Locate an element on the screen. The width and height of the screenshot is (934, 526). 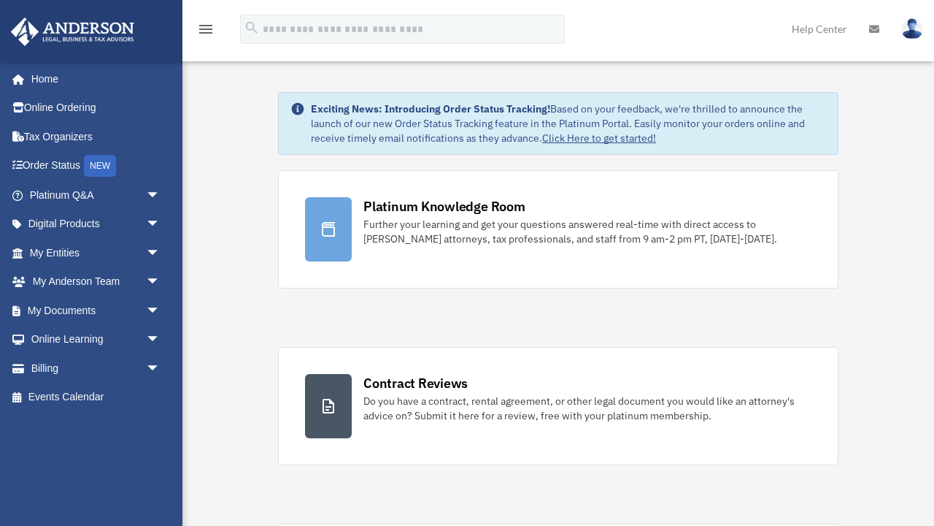
a: My Entitiesarrow_drop_down is located at coordinates (96, 253).